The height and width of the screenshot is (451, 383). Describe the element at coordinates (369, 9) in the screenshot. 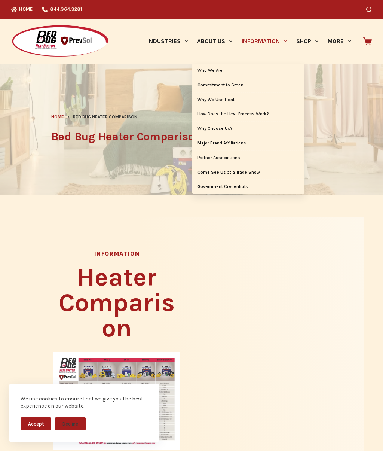

I see `button: Search` at that location.